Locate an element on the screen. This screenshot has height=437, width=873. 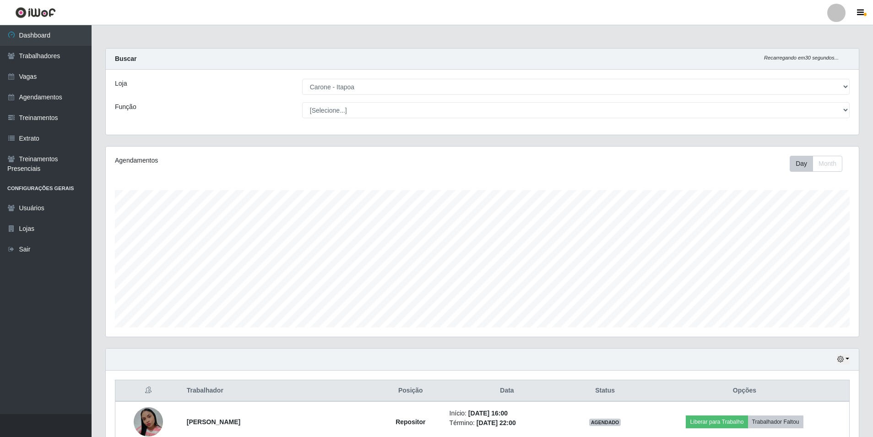
th: Status is located at coordinates (605, 390).